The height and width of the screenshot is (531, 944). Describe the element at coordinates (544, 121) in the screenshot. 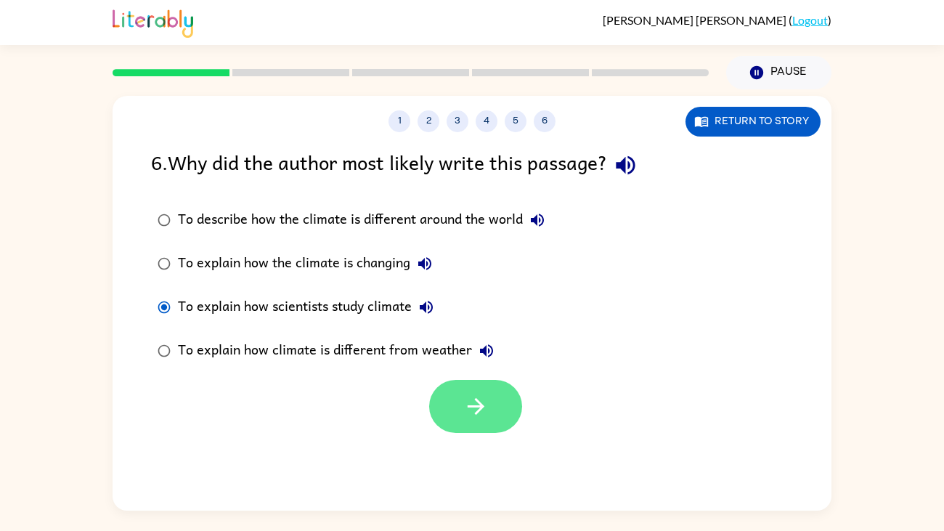

I see `button: 6` at that location.